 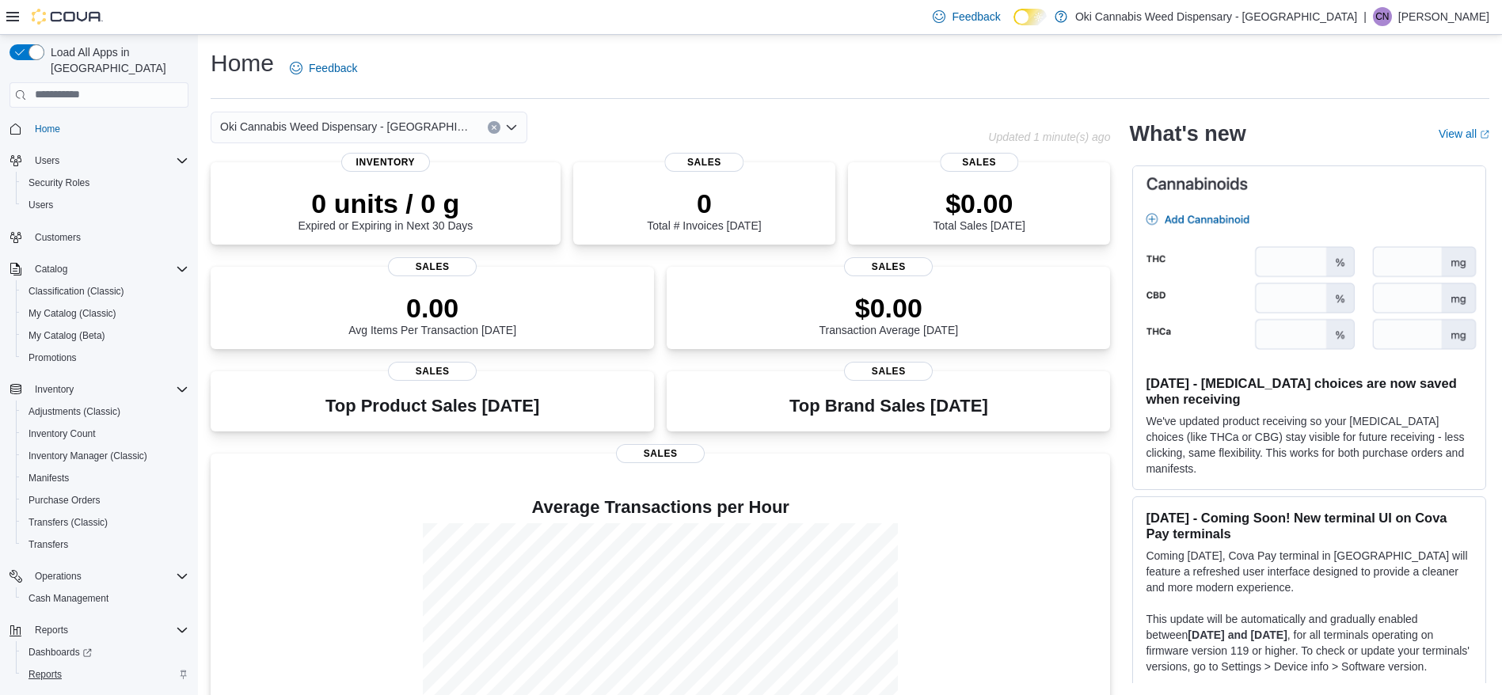 I want to click on button: Operations, so click(x=58, y=577).